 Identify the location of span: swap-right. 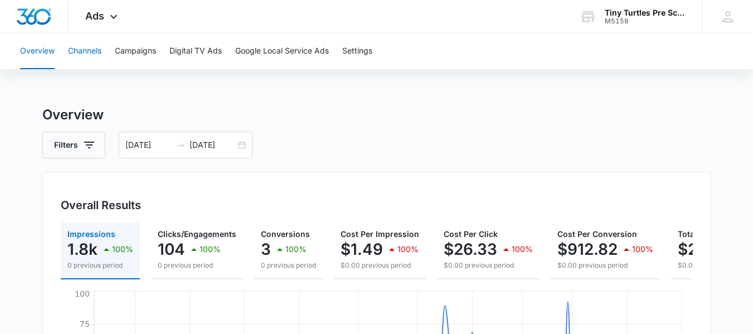
(181, 145).